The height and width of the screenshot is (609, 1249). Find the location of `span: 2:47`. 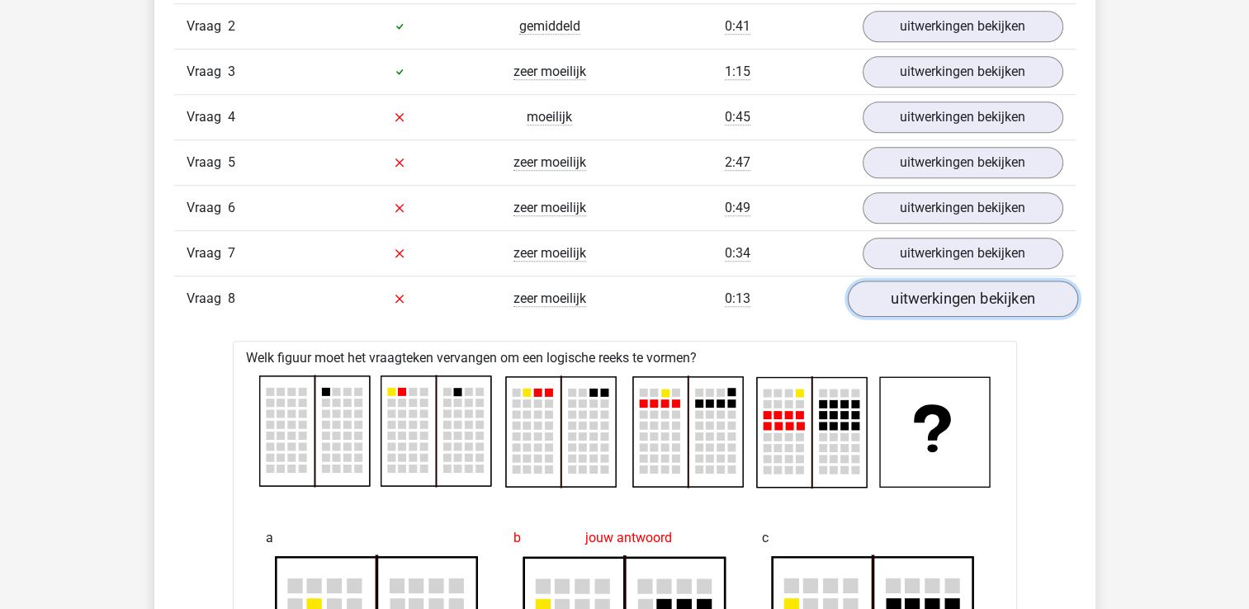

span: 2:47 is located at coordinates (737, 163).